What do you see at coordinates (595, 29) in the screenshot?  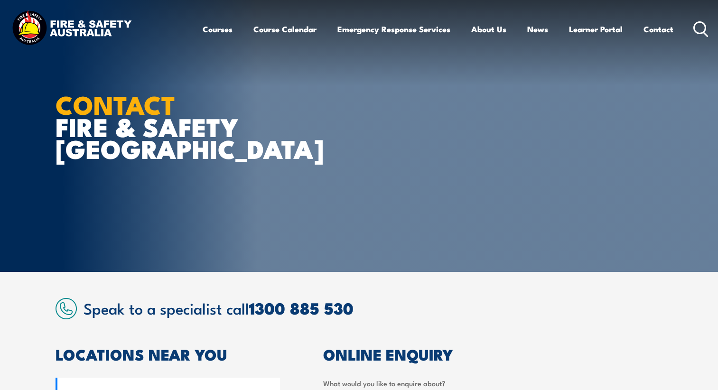 I see `a: Learner Portal` at bounding box center [595, 29].